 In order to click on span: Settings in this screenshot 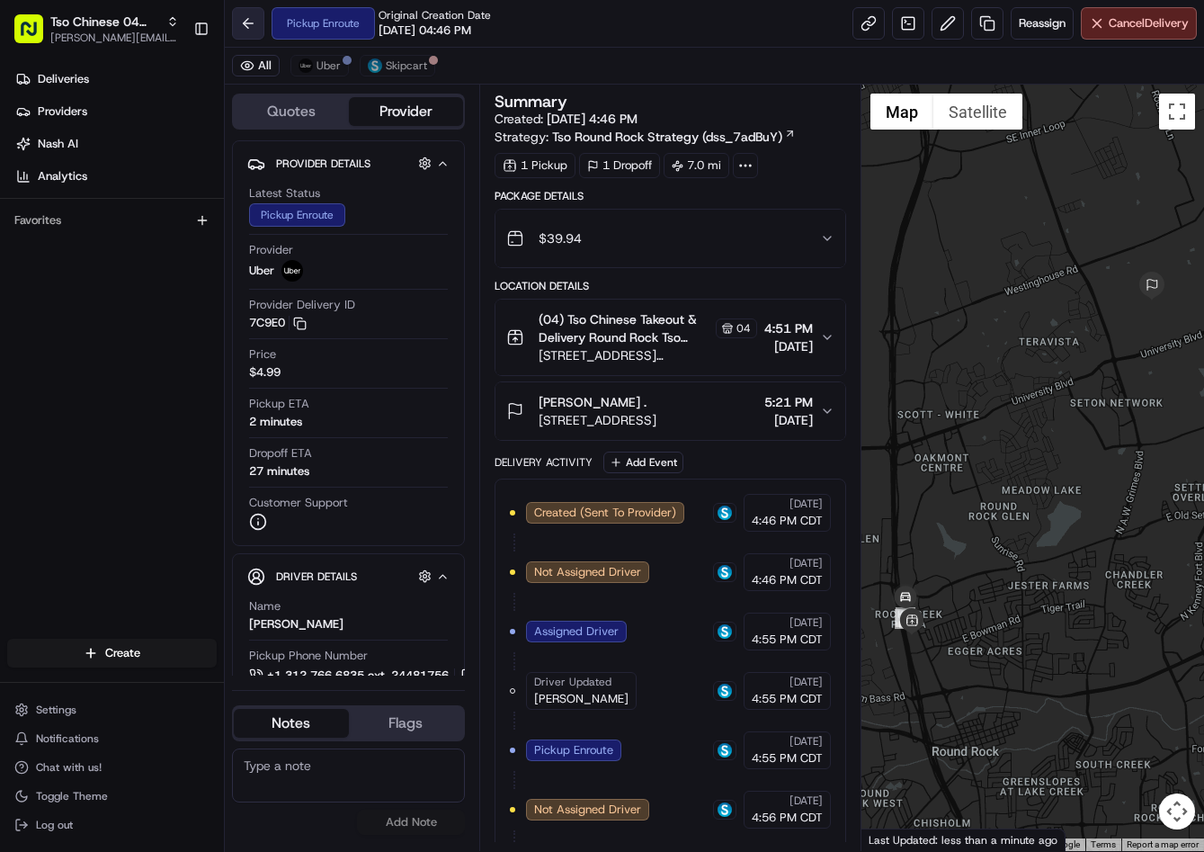, I will do `click(56, 710)`.